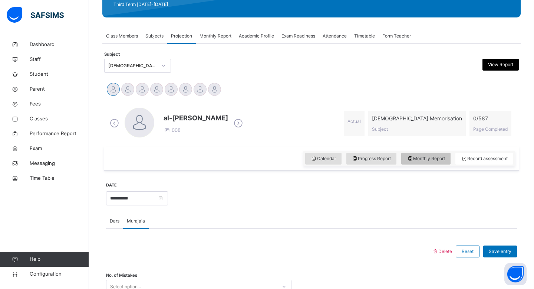 Image resolution: width=534 pixels, height=289 pixels. I want to click on span: 0 / 587, so click(491, 118).